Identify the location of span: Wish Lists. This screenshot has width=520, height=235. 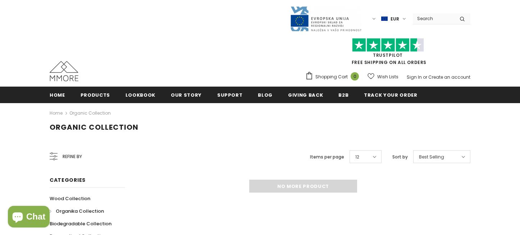
(387, 77).